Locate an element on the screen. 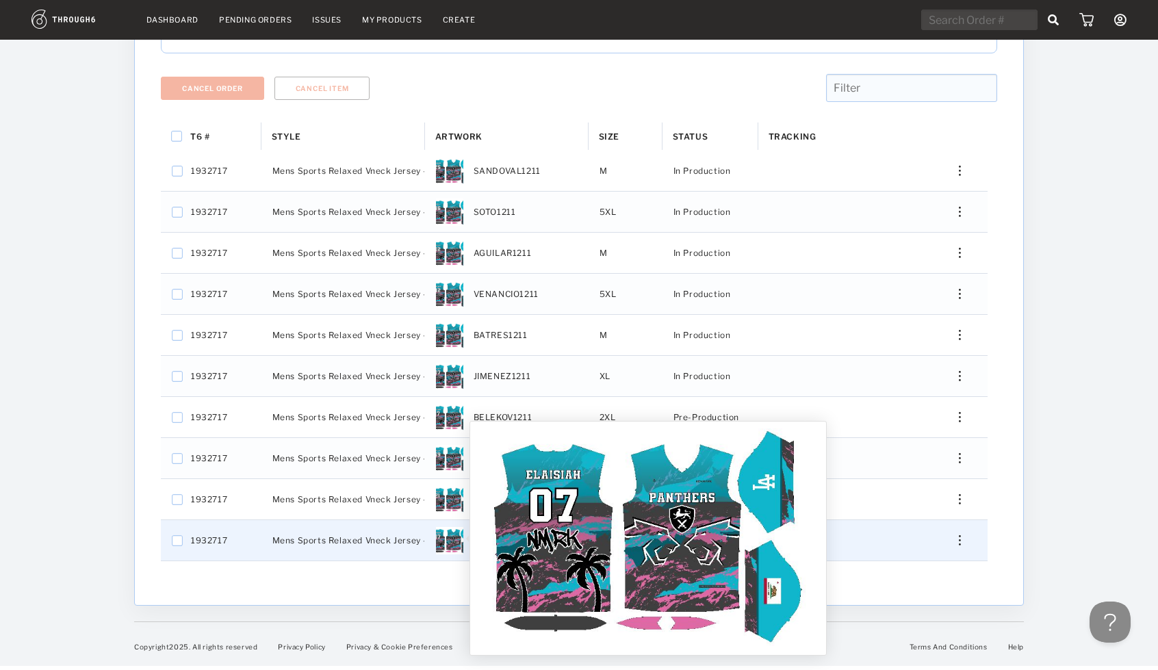 Image resolution: width=1158 pixels, height=670 pixels. span: Style is located at coordinates (286, 136).